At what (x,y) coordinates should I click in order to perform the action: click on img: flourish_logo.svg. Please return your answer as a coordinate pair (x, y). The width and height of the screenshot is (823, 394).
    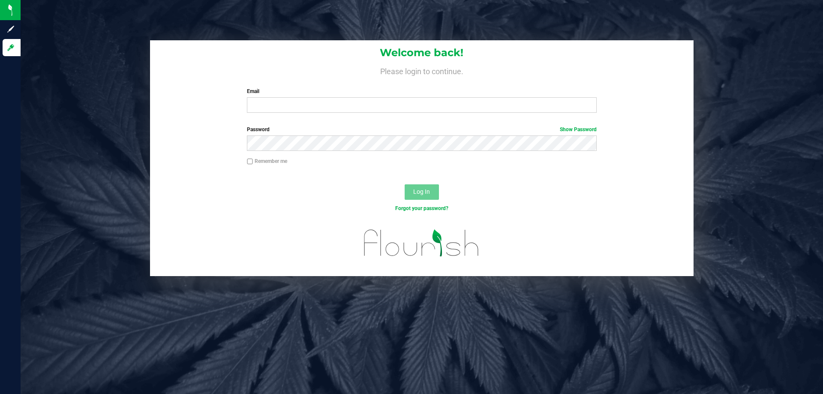
    Looking at the image, I should click on (422, 243).